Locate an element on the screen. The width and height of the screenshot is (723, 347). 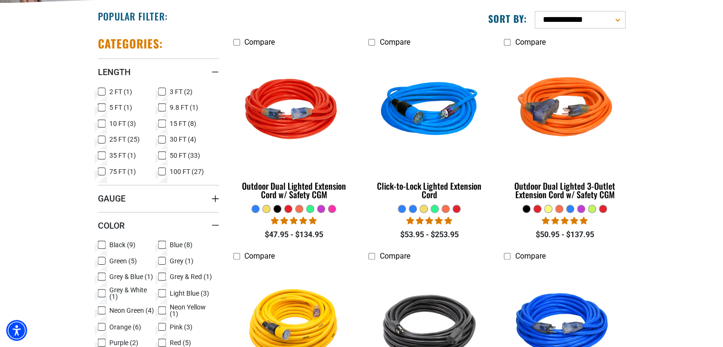
h2: Categories: is located at coordinates (131, 43).